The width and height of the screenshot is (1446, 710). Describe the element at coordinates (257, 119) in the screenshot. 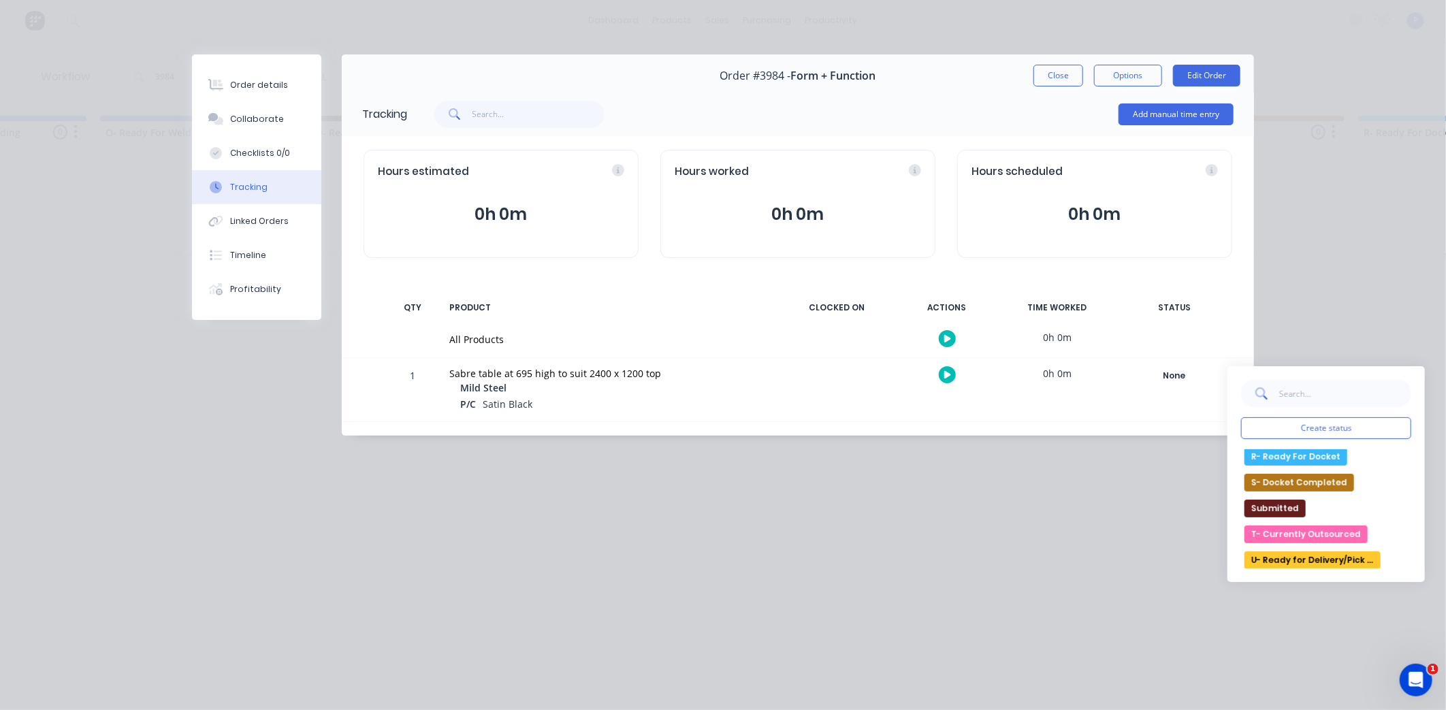

I see `button: Collaborate` at that location.